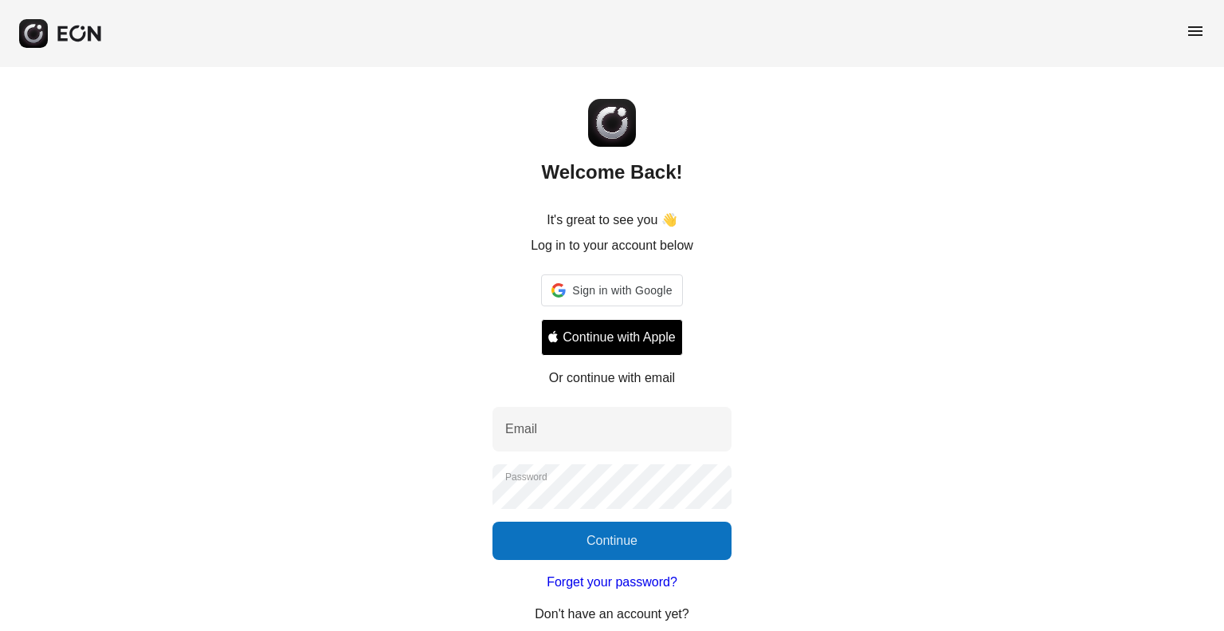  Describe the element at coordinates (611, 337) in the screenshot. I see `button: Signin with apple ID` at that location.